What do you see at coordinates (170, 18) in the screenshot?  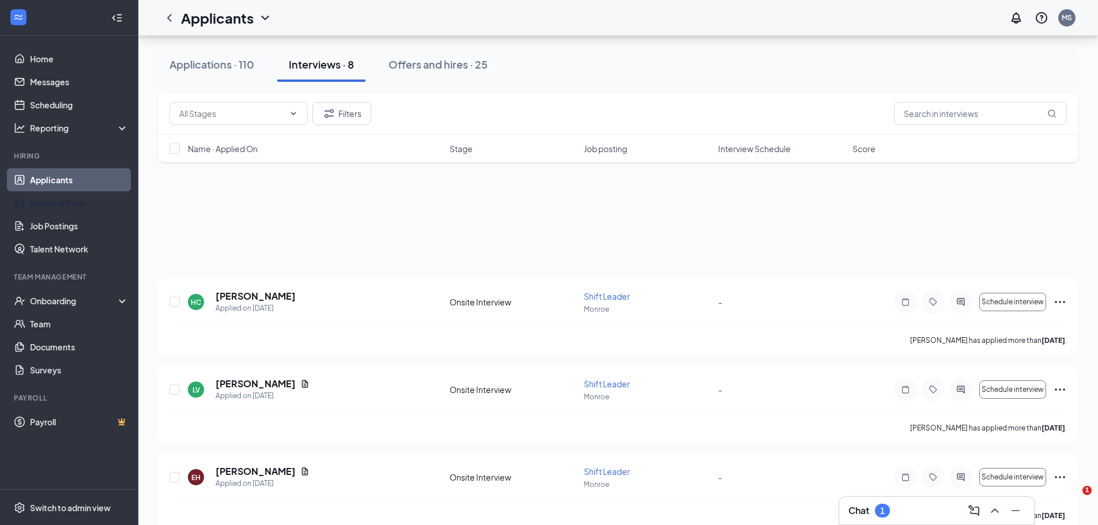 I see `a: ChevronLeft` at bounding box center [170, 18].